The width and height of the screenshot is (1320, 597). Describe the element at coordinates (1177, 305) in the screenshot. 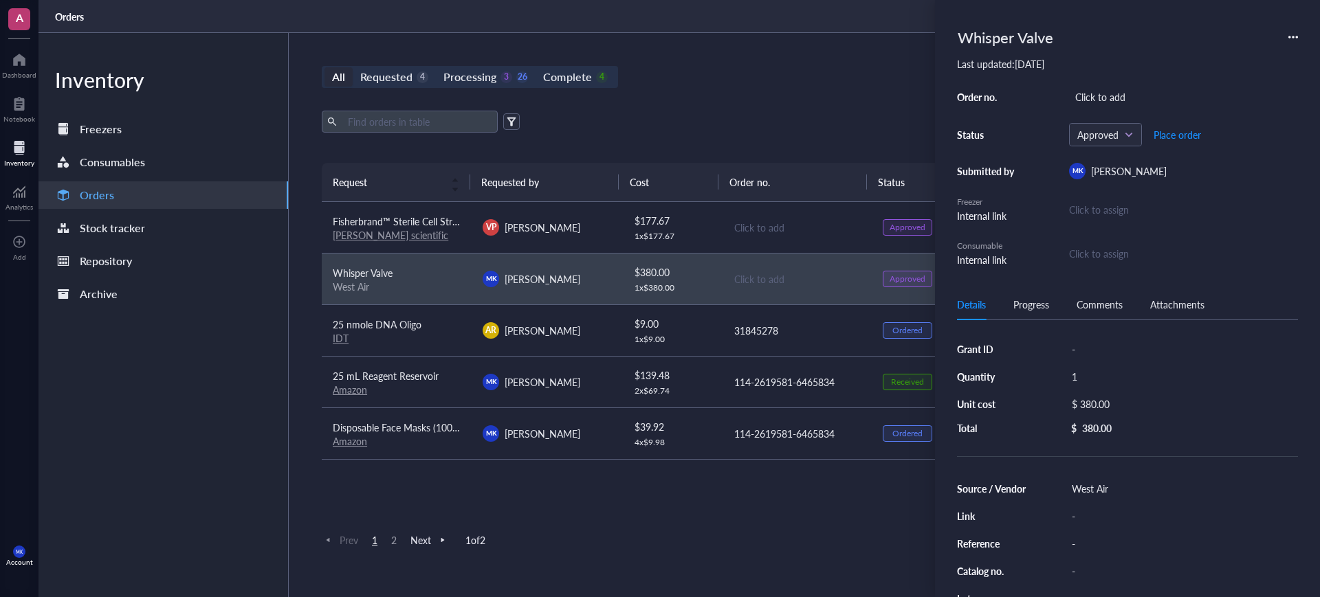

I see `div: Attachments` at that location.